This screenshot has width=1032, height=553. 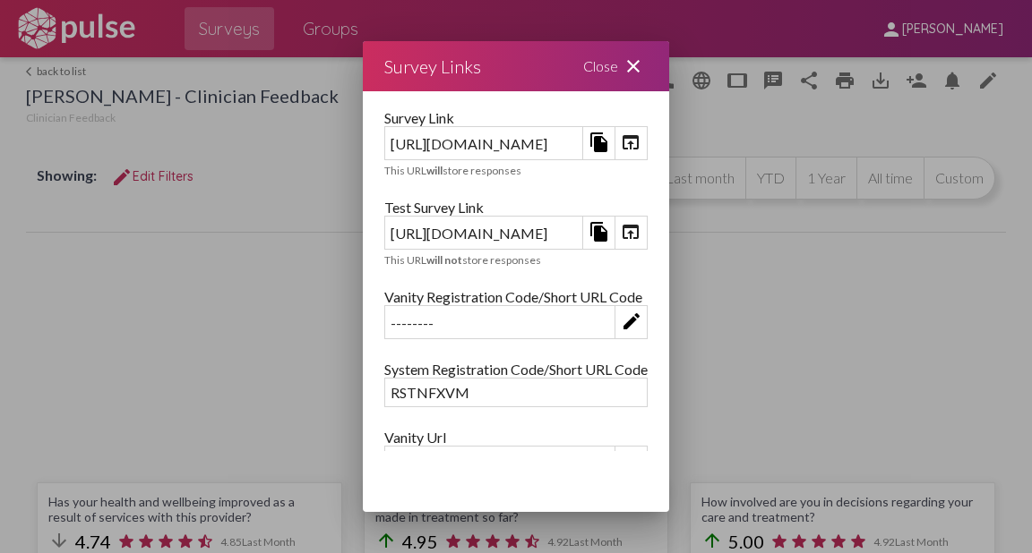 I want to click on div: RSTNFXVM, so click(x=516, y=392).